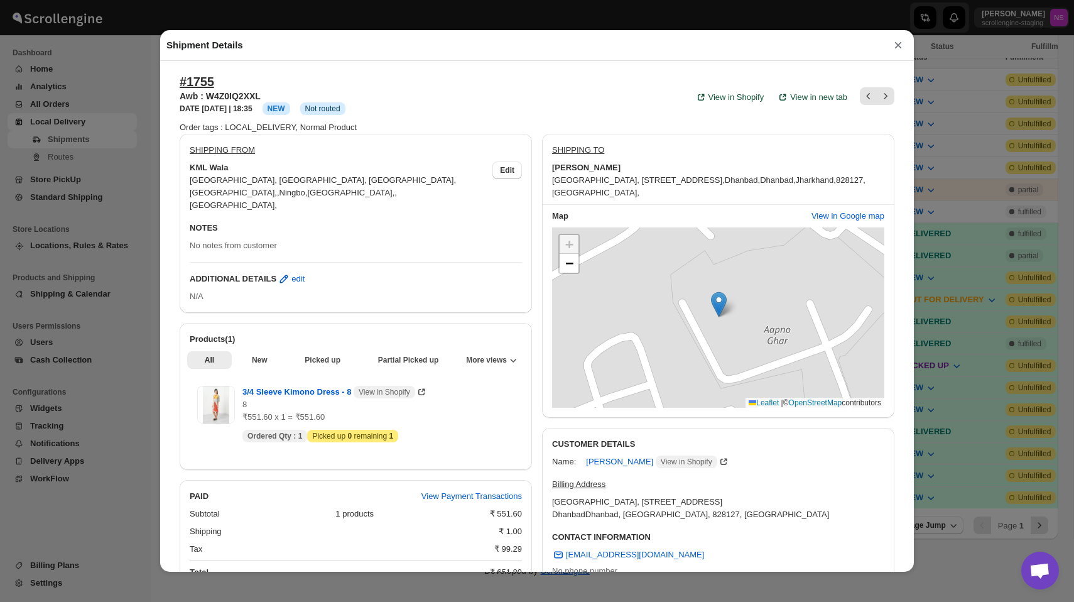 This screenshot has height=602, width=1074. I want to click on div: ₹ 99.29, so click(508, 549).